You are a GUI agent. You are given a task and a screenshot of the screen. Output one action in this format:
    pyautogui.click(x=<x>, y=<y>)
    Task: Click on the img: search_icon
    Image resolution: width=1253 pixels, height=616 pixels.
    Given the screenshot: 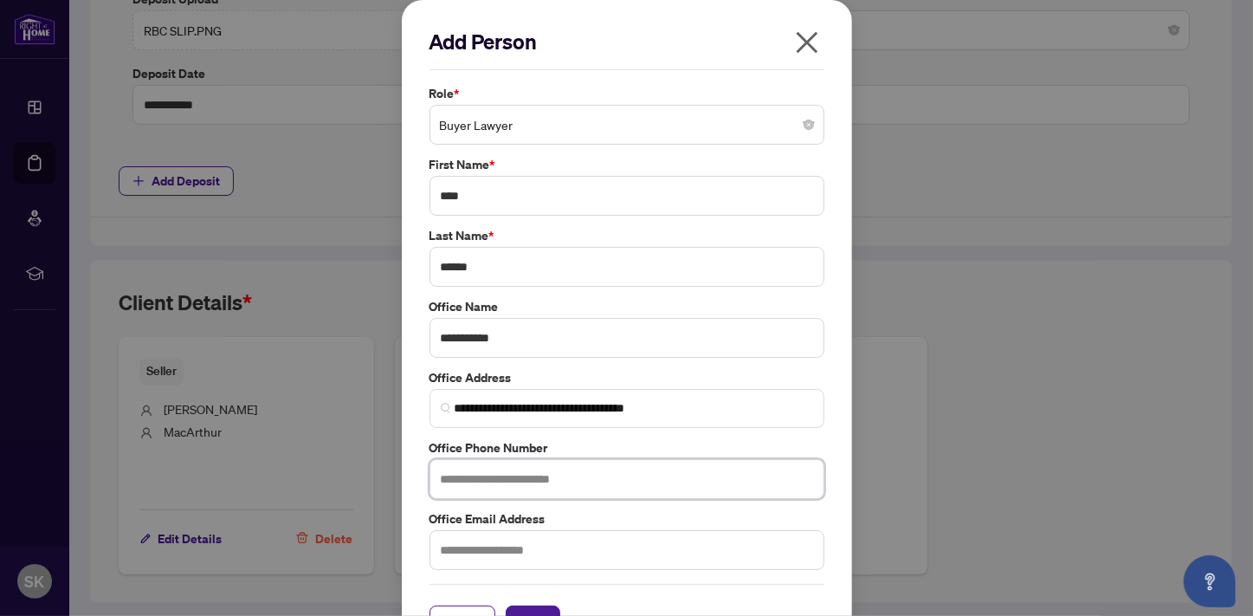 What is the action you would take?
    pyautogui.click(x=446, y=408)
    